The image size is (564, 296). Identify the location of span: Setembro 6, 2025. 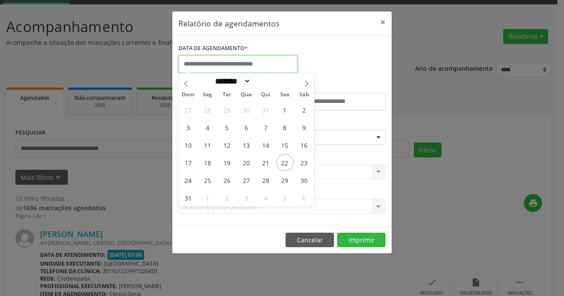
(304, 198).